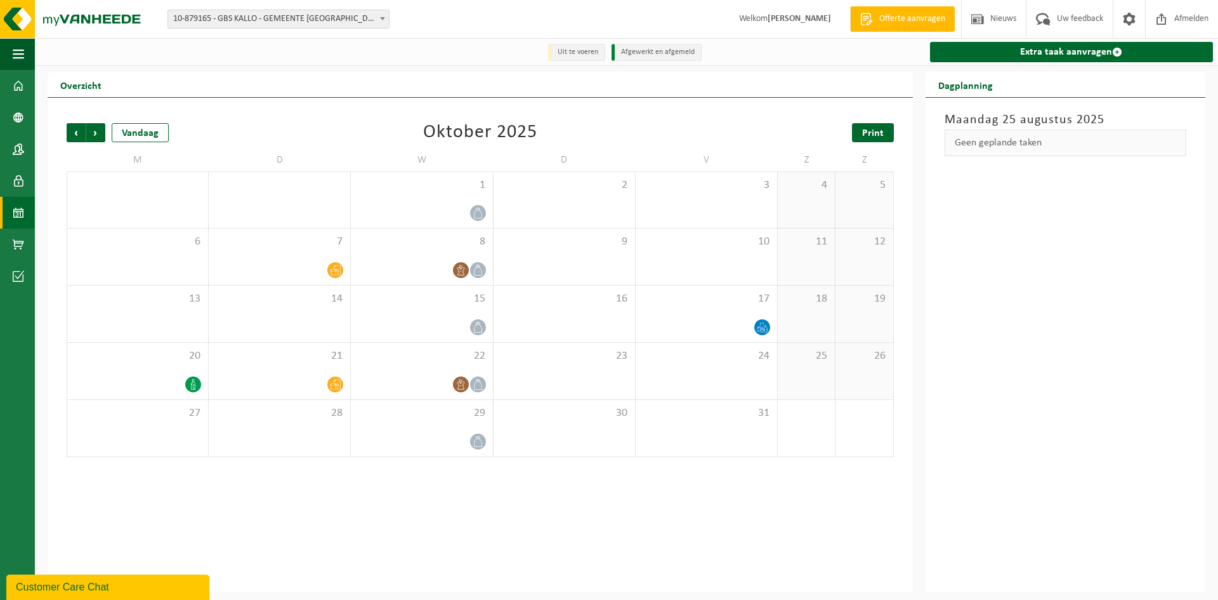  I want to click on span: 9, so click(564, 242).